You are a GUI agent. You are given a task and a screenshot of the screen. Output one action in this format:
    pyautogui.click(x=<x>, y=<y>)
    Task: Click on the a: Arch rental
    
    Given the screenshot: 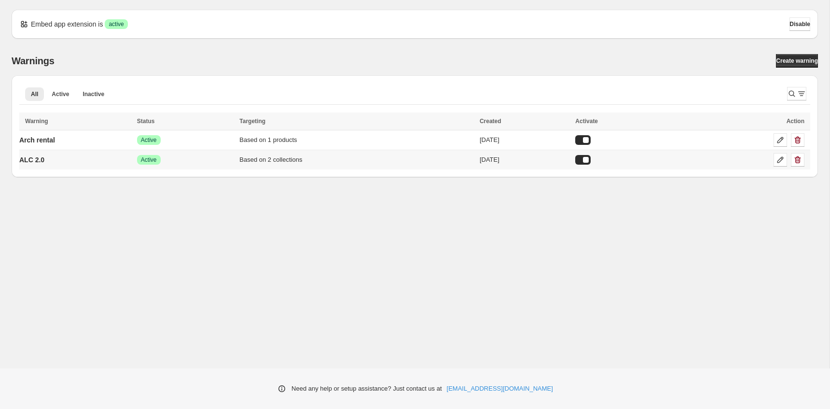 What is the action you would take?
    pyautogui.click(x=37, y=140)
    